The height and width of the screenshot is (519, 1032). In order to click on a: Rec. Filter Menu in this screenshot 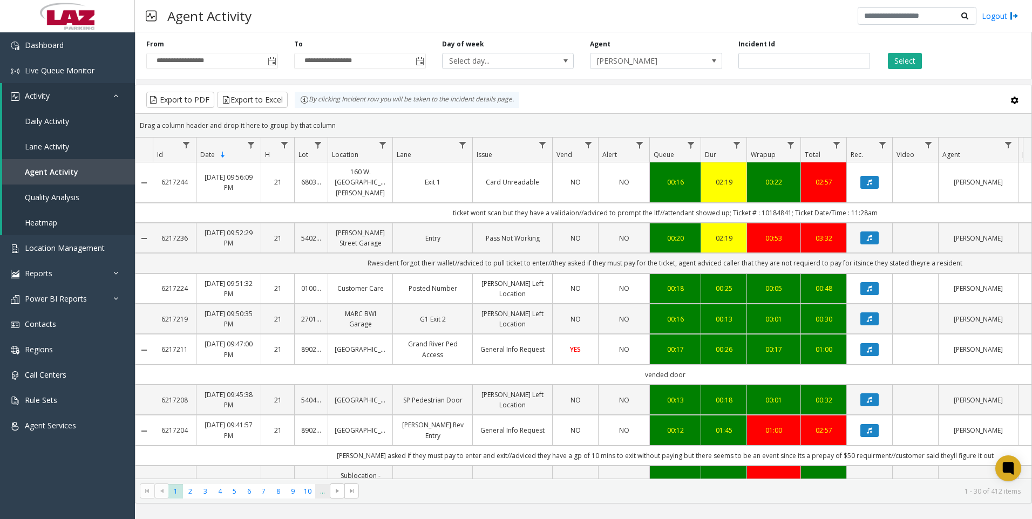, I will do `click(883, 145)`.